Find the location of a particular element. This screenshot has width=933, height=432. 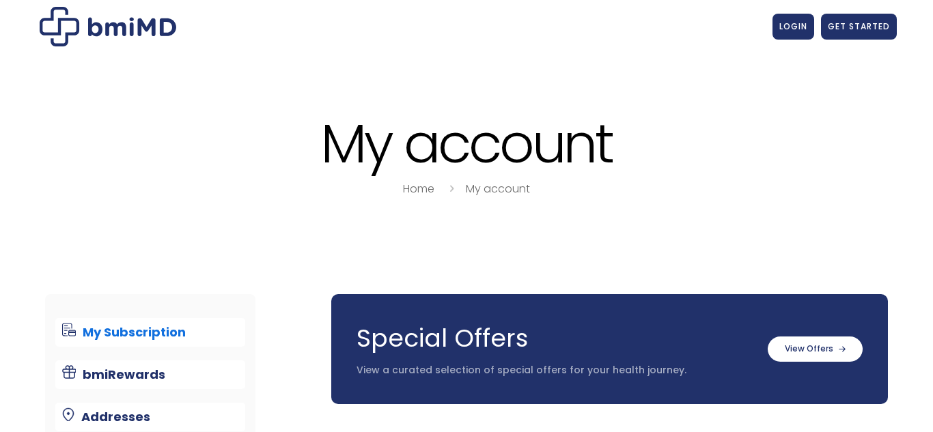

a: LOGIN is located at coordinates (793, 27).